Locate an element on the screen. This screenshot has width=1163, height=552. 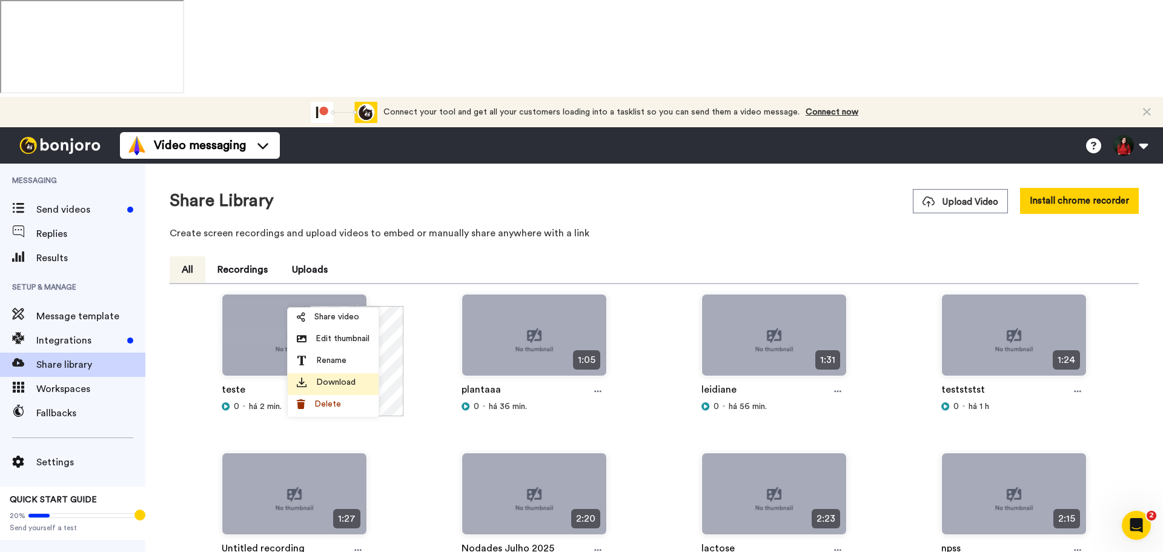
span: 1:05 is located at coordinates (586, 360).